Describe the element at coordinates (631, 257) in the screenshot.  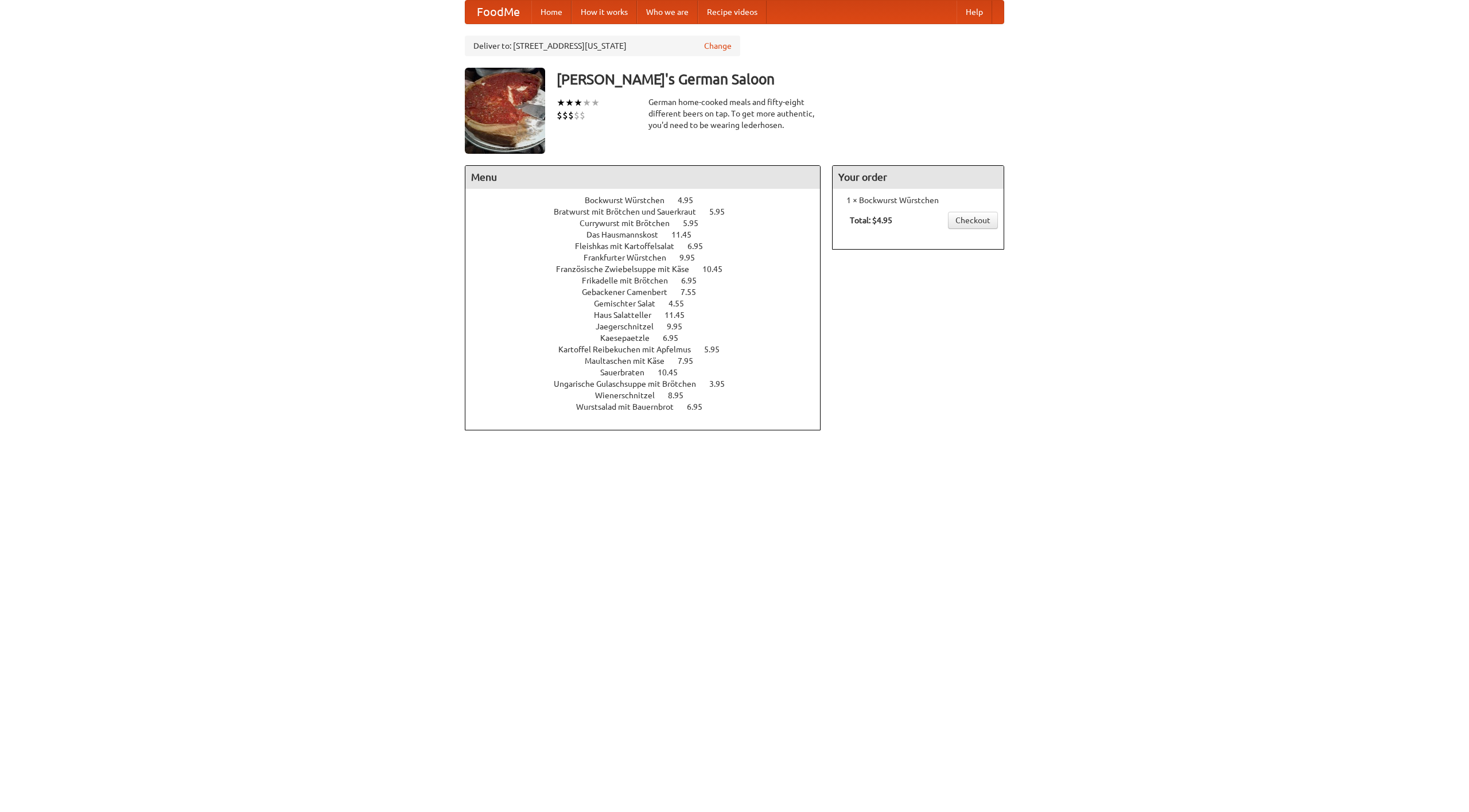
I see `span: Frankfurter Würstchen` at that location.